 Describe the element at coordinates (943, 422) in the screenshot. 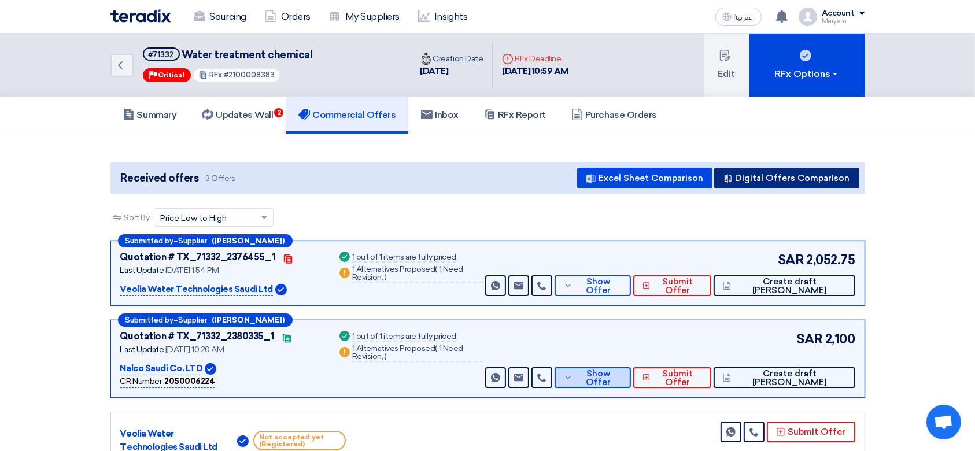

I see `div: Open chat` at that location.